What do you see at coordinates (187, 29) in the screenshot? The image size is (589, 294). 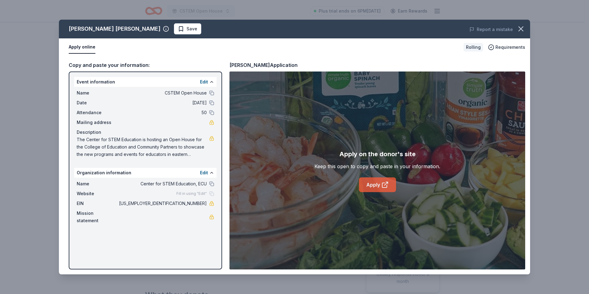 I see `button: Save` at bounding box center [187, 29].